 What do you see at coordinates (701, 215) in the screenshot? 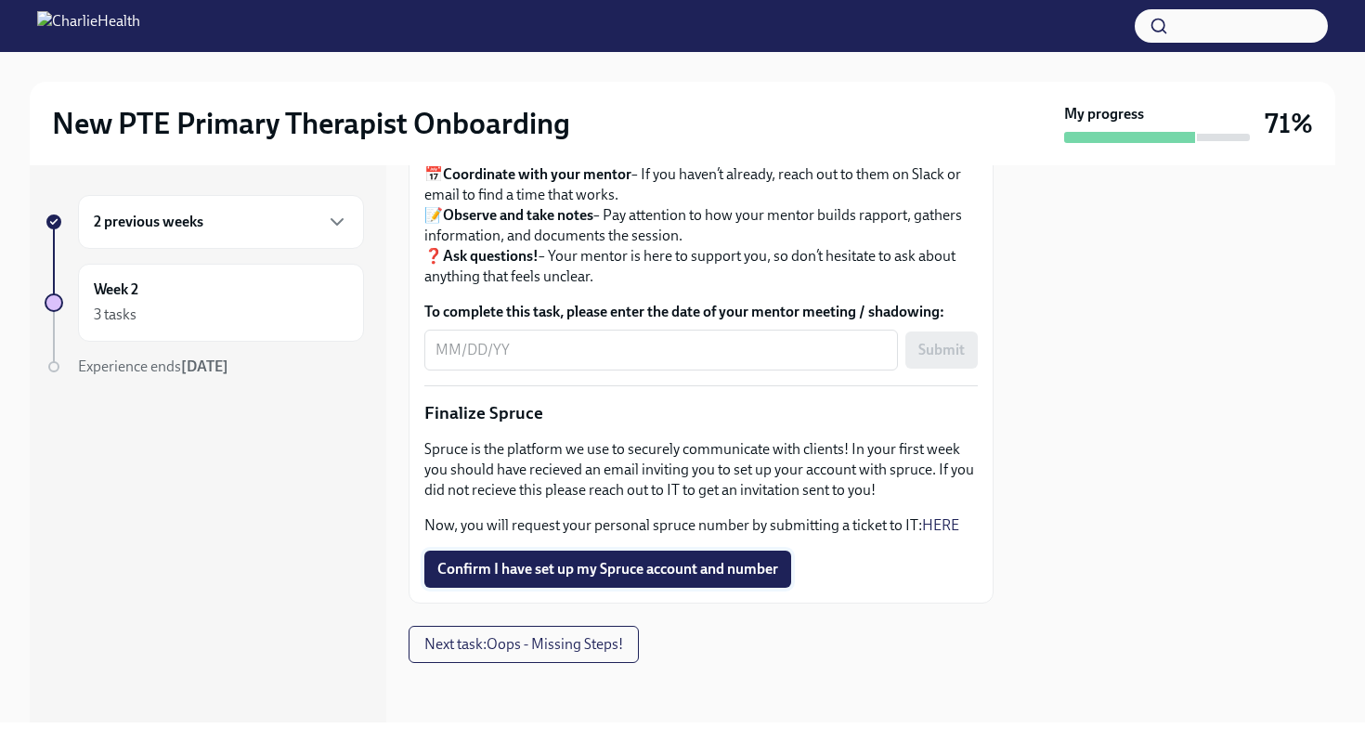
I see `p: 📅 – If you haven’t already, reach out to them on Slack or email to find a time that works. 📝 – Pa...` at bounding box center [701, 215].